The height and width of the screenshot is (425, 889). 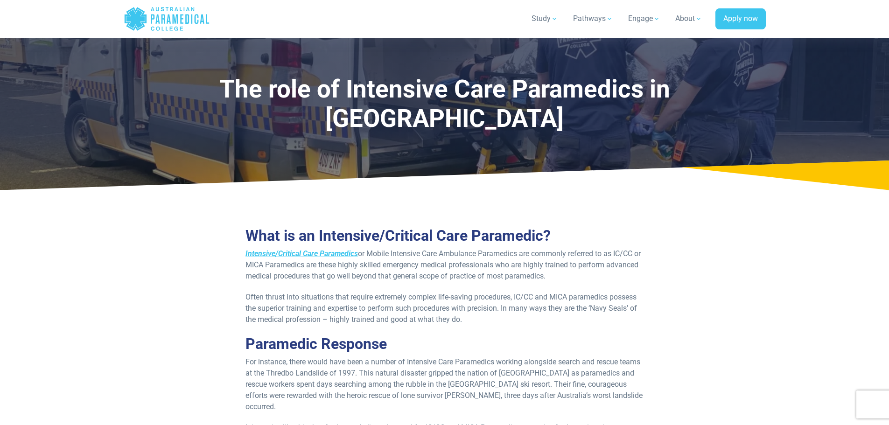 I want to click on a: Study, so click(x=544, y=19).